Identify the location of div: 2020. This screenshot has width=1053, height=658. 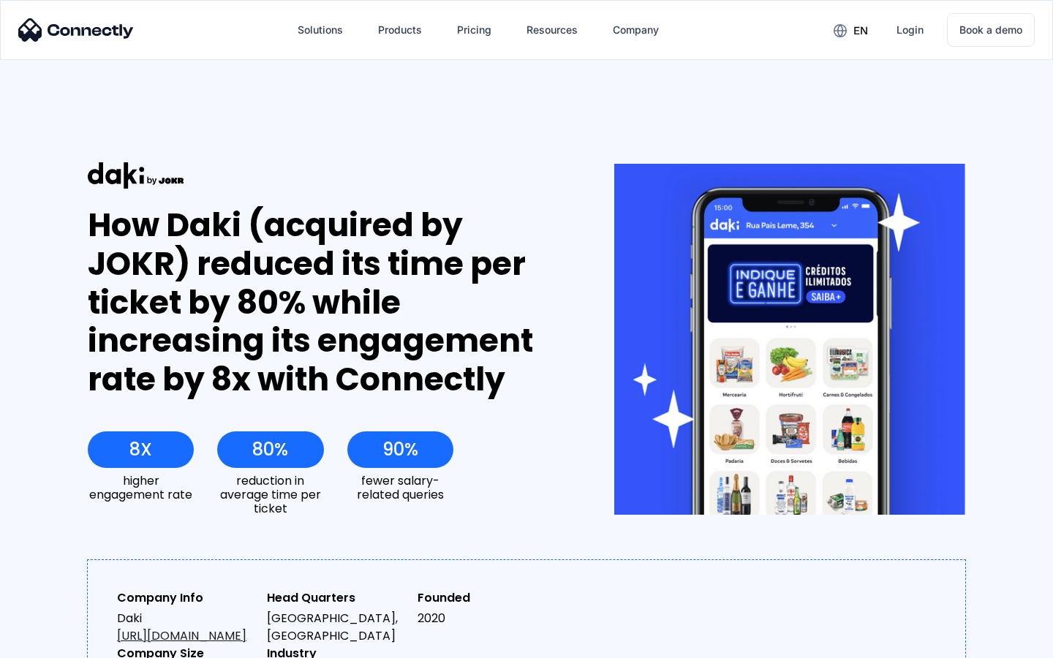
(486, 619).